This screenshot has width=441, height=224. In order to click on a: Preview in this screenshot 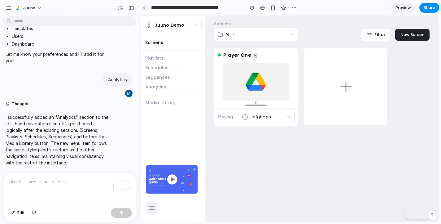, I will do `click(403, 8)`.